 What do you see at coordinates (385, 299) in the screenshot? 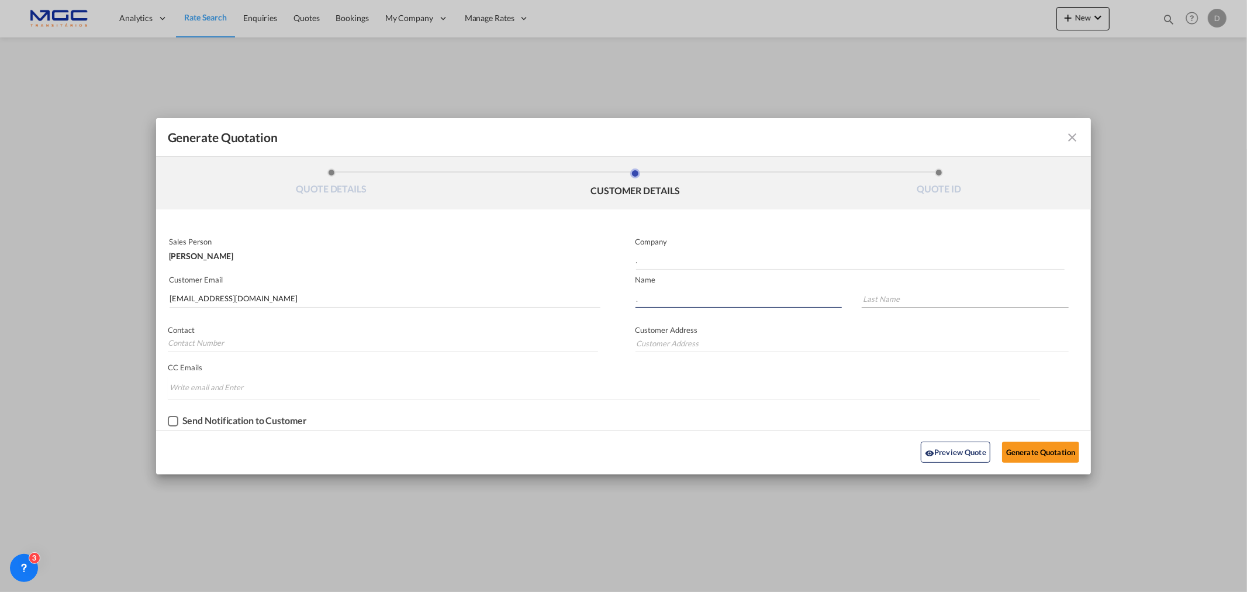
I see `input: Search by Customer Name/Email Id/Company` at bounding box center [385, 299].